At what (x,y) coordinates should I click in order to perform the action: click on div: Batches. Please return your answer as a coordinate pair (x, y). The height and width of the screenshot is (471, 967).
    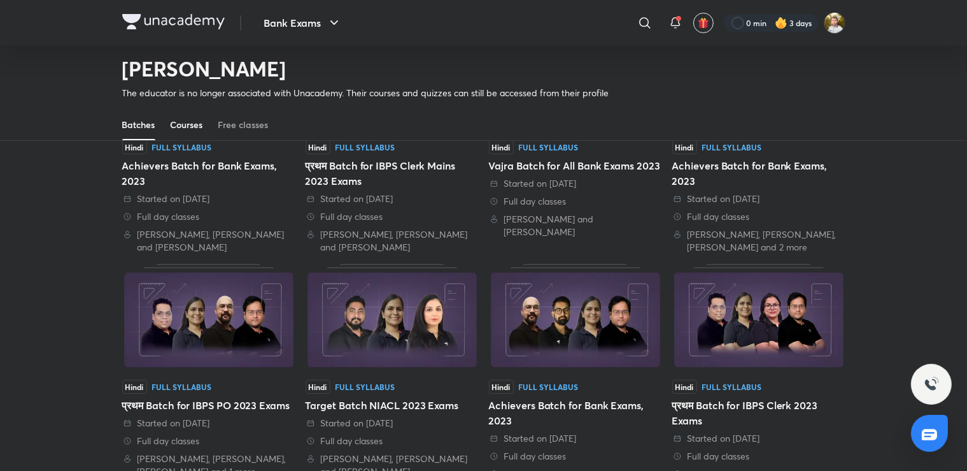
    Looking at the image, I should click on (139, 125).